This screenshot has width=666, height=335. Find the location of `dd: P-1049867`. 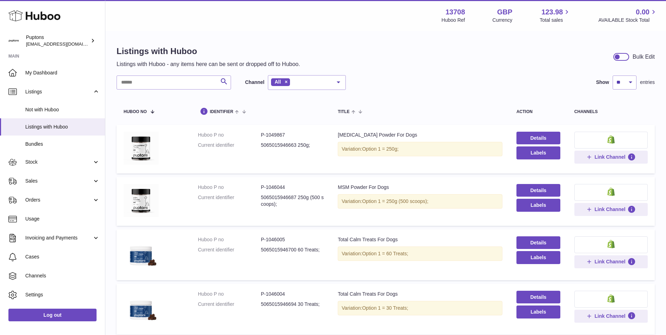

dd: P-1049867 is located at coordinates (292, 135).